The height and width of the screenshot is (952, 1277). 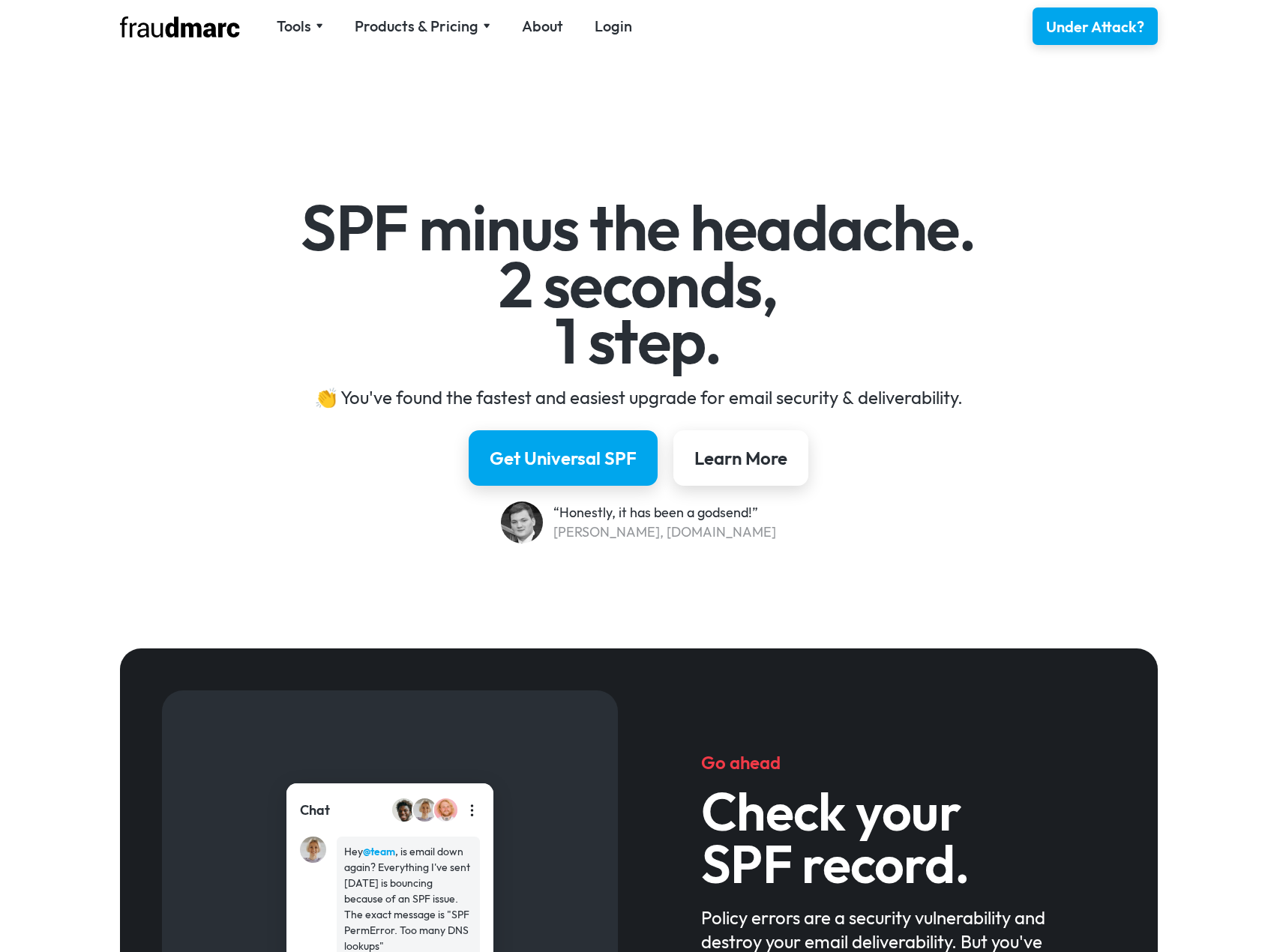 What do you see at coordinates (1095, 27) in the screenshot?
I see `a: Under Attack?` at bounding box center [1095, 27].